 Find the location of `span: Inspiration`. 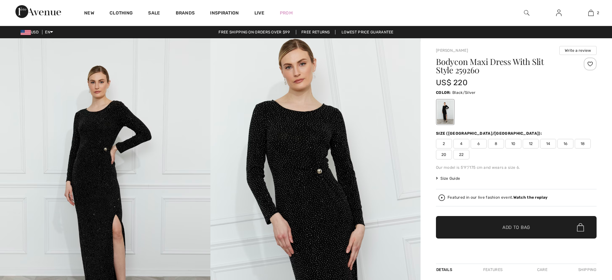

span: Inspiration is located at coordinates (224, 13).